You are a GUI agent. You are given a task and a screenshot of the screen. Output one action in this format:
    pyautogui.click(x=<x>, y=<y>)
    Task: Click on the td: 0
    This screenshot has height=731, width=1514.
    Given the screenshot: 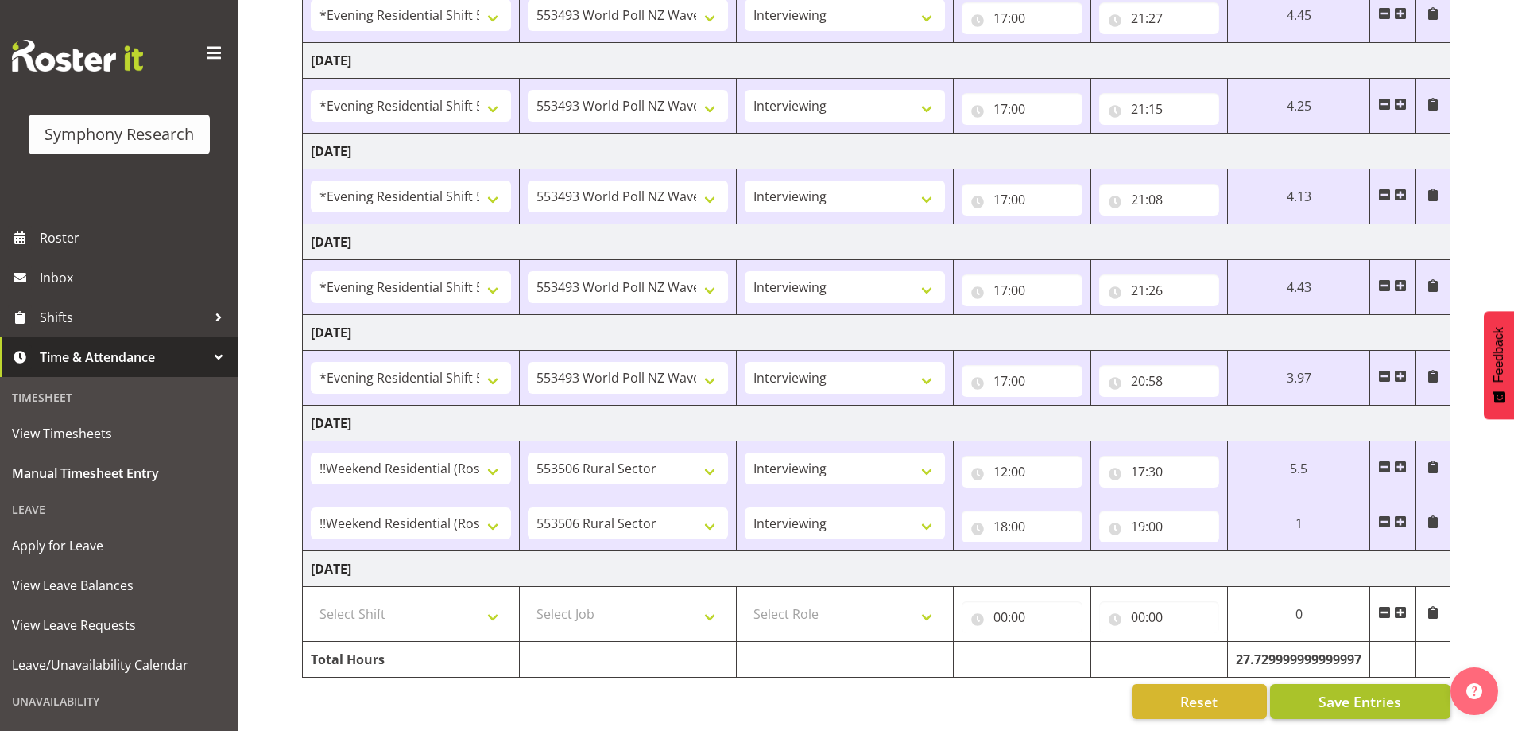 What is the action you would take?
    pyautogui.click(x=1299, y=614)
    